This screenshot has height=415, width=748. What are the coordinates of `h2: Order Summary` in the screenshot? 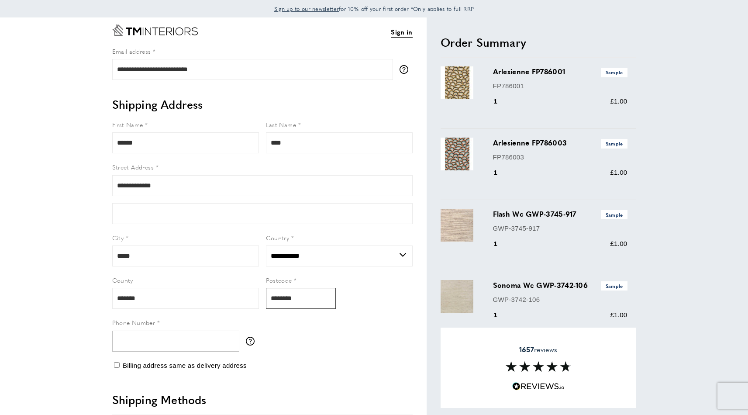 It's located at (538, 42).